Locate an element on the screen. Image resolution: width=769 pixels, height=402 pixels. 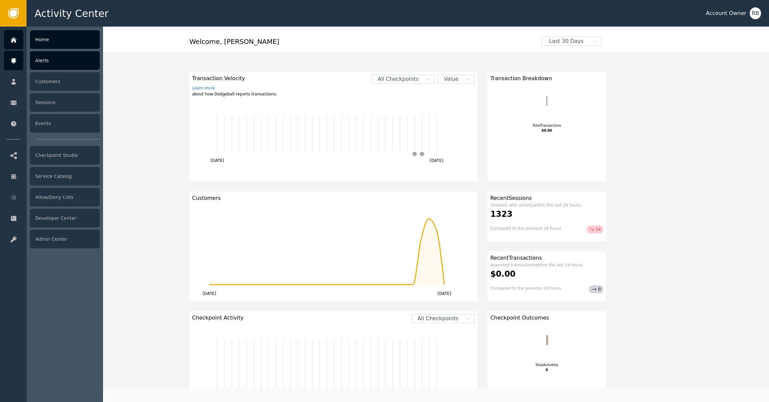
div: Service Catalog is located at coordinates (65, 176).